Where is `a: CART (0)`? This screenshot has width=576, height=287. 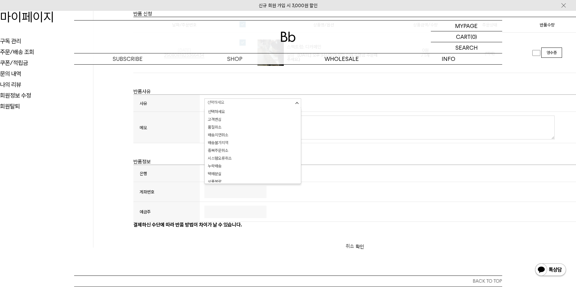 a: CART (0) is located at coordinates (467, 37).